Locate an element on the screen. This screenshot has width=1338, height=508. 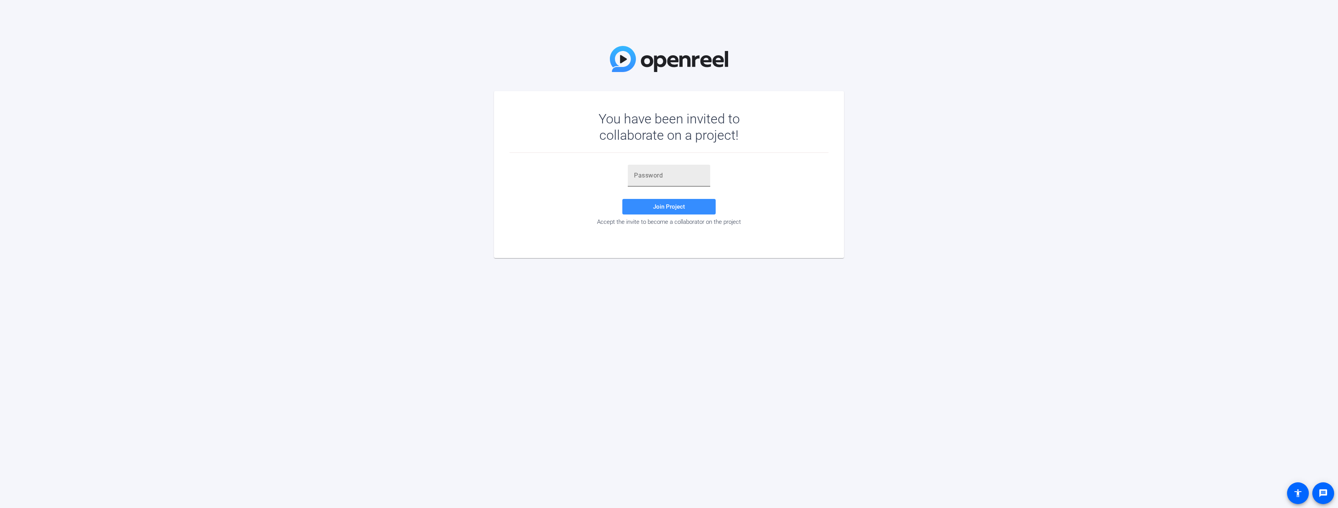
button: Join Project is located at coordinates (669, 207).